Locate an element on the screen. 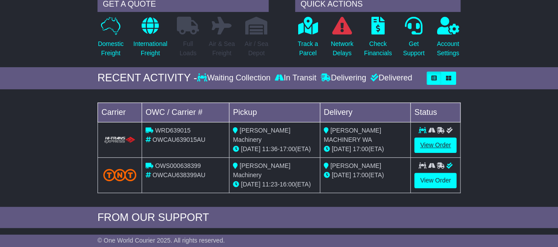 Image resolution: width=558 pixels, height=247 pixels. td: Delivery is located at coordinates (365, 112).